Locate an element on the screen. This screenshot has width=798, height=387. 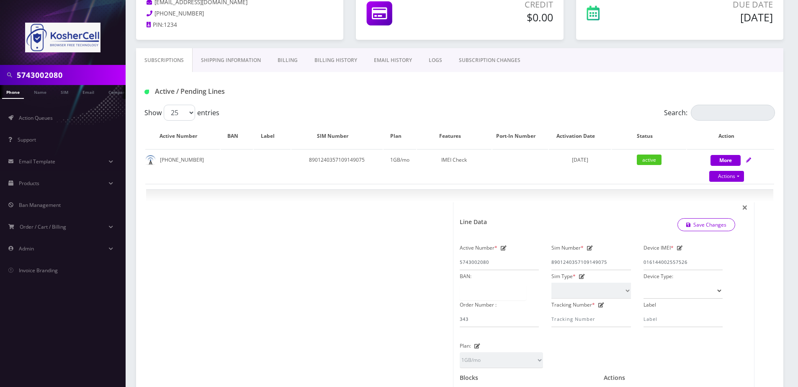
a: Name is located at coordinates (40, 91).